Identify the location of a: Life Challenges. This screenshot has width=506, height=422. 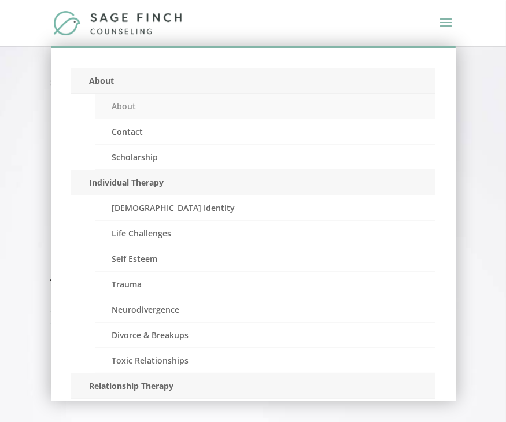
(265, 234).